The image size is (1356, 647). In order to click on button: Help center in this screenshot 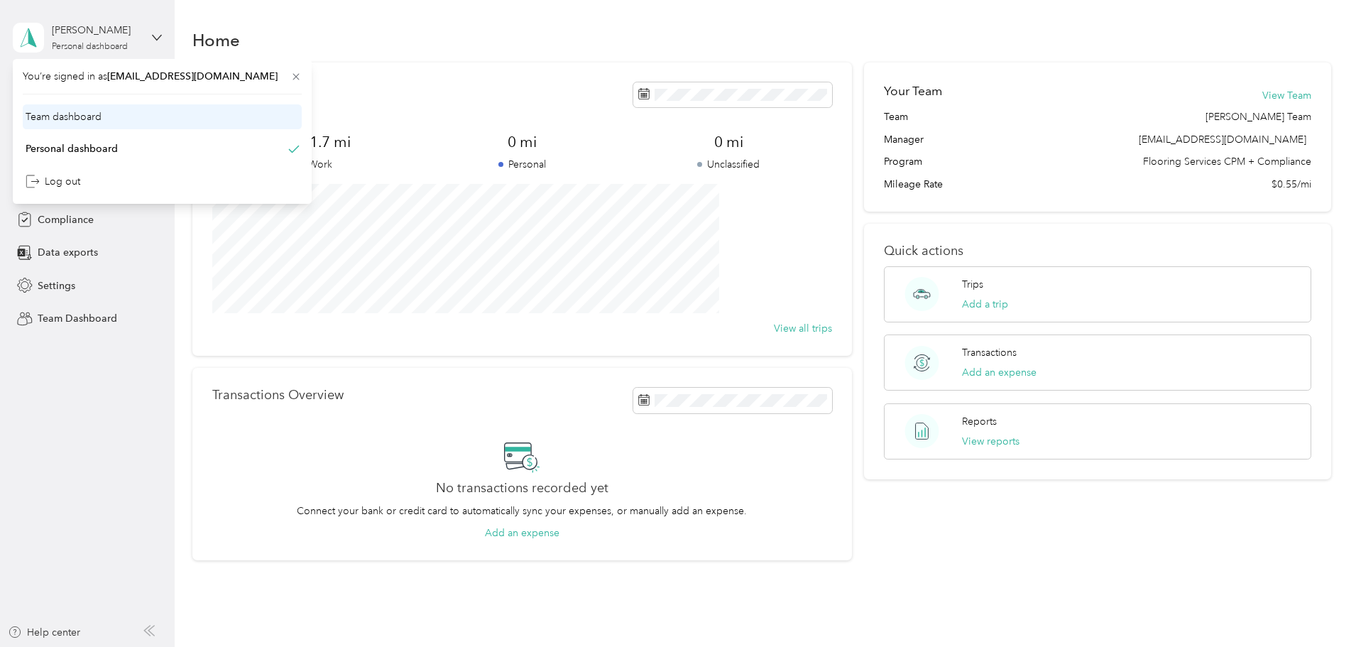, I will do `click(44, 632)`.